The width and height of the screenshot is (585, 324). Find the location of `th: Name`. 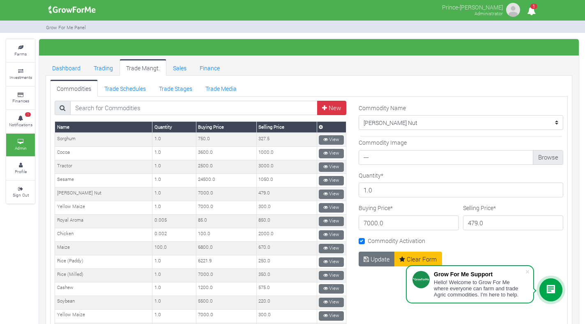

th: Name is located at coordinates (104, 127).